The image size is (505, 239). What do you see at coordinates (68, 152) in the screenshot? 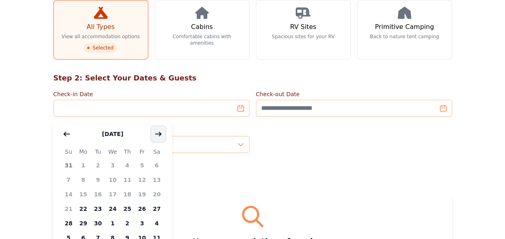
I see `span: Su` at bounding box center [68, 152].